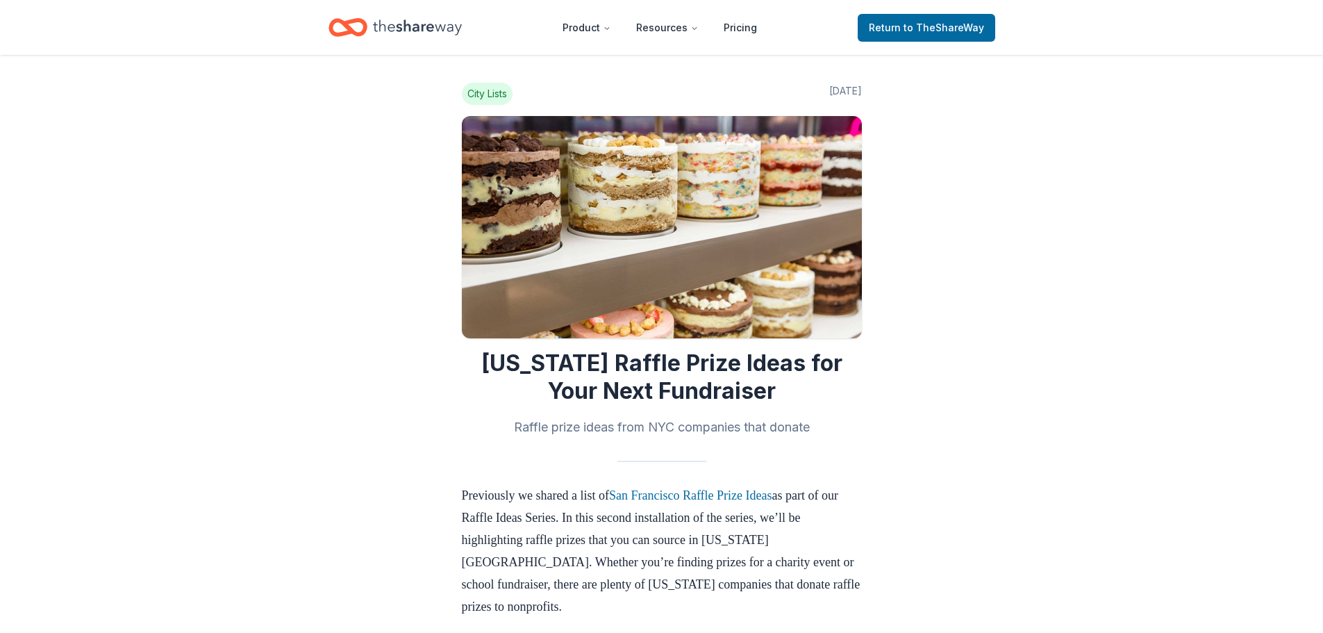 This screenshot has width=1323, height=633. I want to click on span: Return, so click(926, 28).